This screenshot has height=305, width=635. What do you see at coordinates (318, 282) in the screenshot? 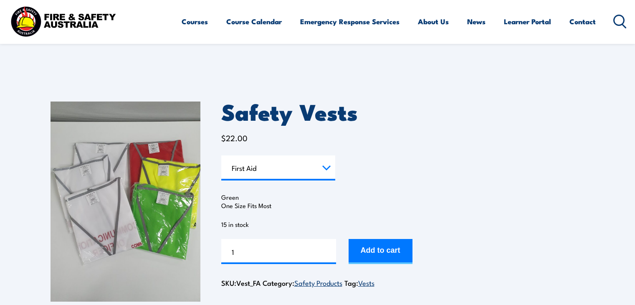
I see `a: Safety Products` at bounding box center [318, 282].